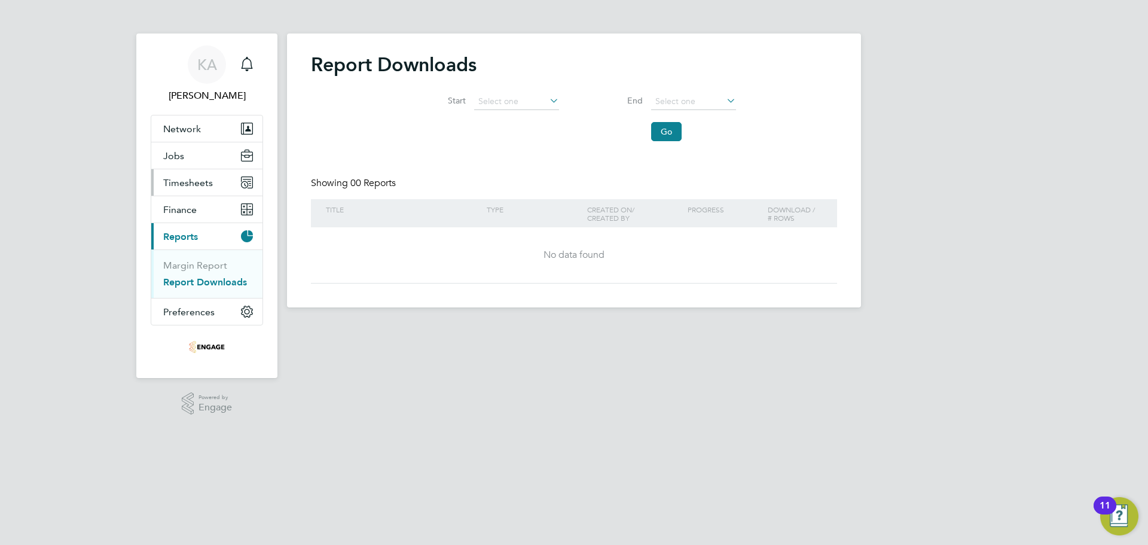 The image size is (1148, 545). What do you see at coordinates (181, 236) in the screenshot?
I see `span: Reports` at bounding box center [181, 236].